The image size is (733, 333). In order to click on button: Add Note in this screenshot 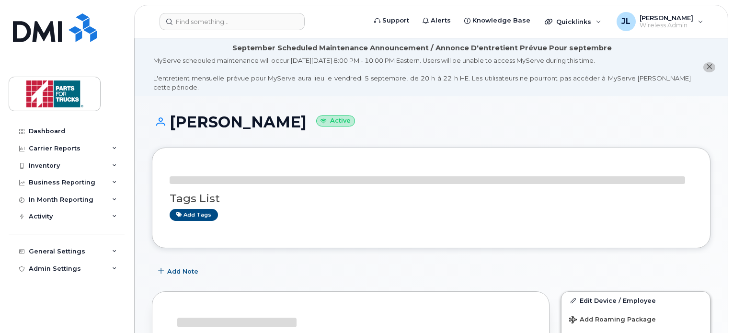, I will do `click(179, 271)`.